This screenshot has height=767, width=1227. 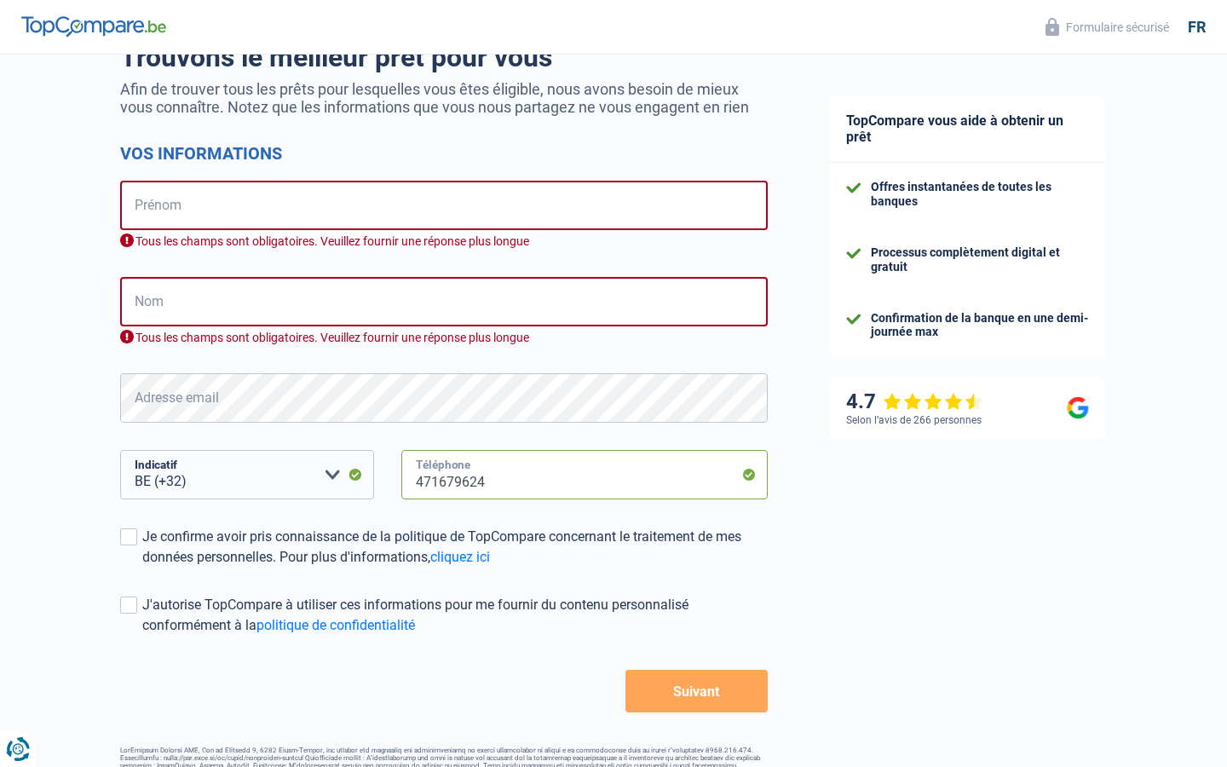 I want to click on div: J'autorise TopCompare à utiliser ces informations pour me fournir du contenu personnalisé conform..., so click(x=455, y=615).